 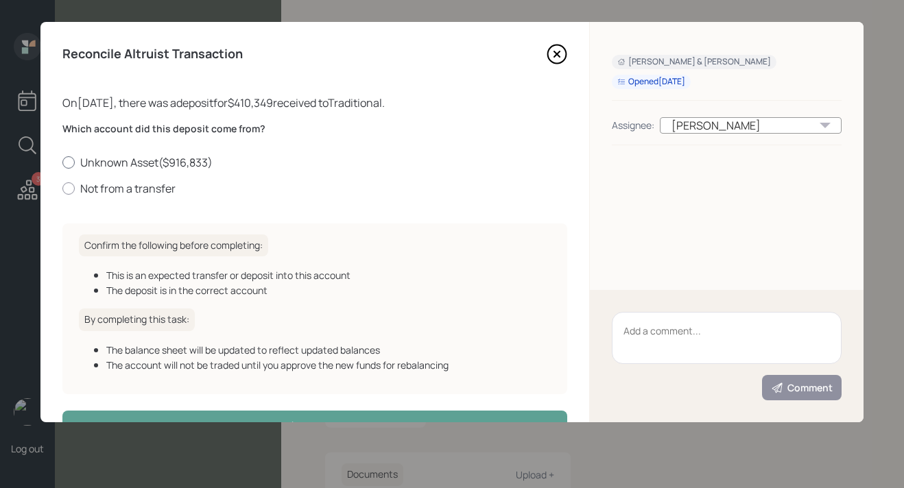 I want to click on div: The account will not be traded until you approve the new funds for rebalancing, so click(x=329, y=365).